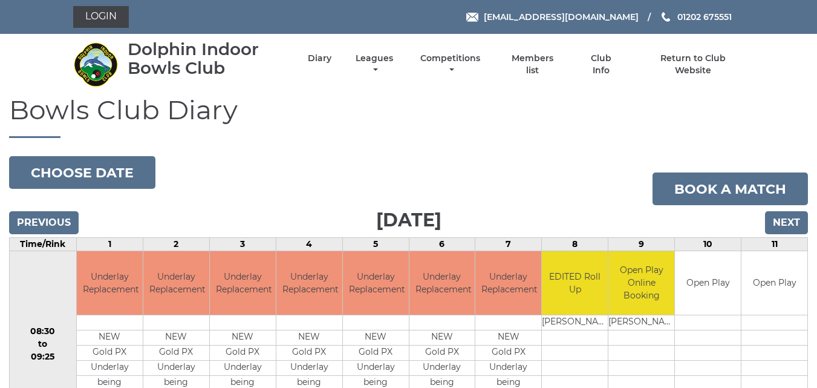 The width and height of the screenshot is (817, 388). What do you see at coordinates (666, 17) in the screenshot?
I see `img: Phone us` at bounding box center [666, 17].